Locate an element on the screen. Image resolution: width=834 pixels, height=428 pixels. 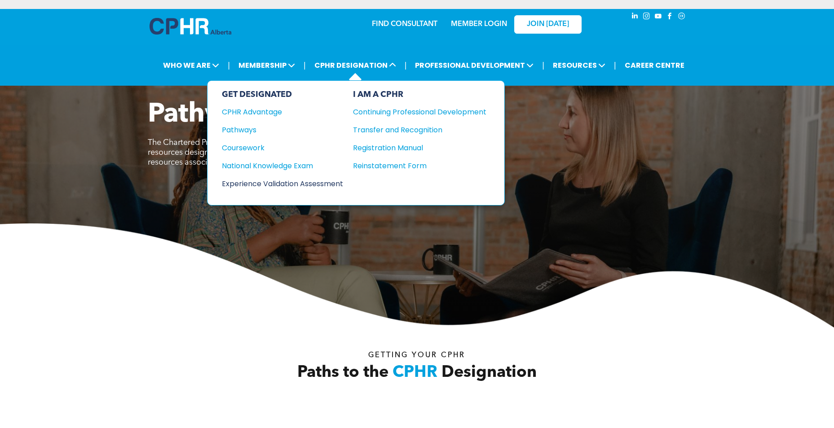
div: National Knowledge Exam is located at coordinates (276, 166).